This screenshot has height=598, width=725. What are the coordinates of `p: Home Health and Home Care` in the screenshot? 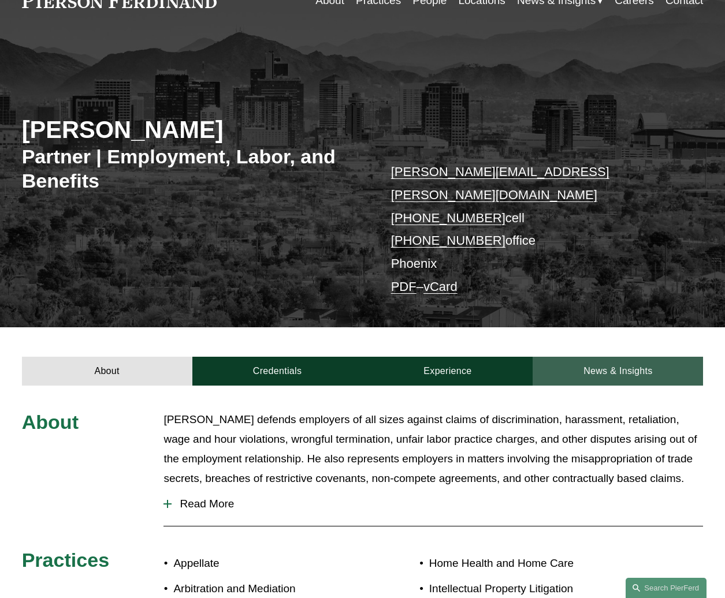 It's located at (538, 564).